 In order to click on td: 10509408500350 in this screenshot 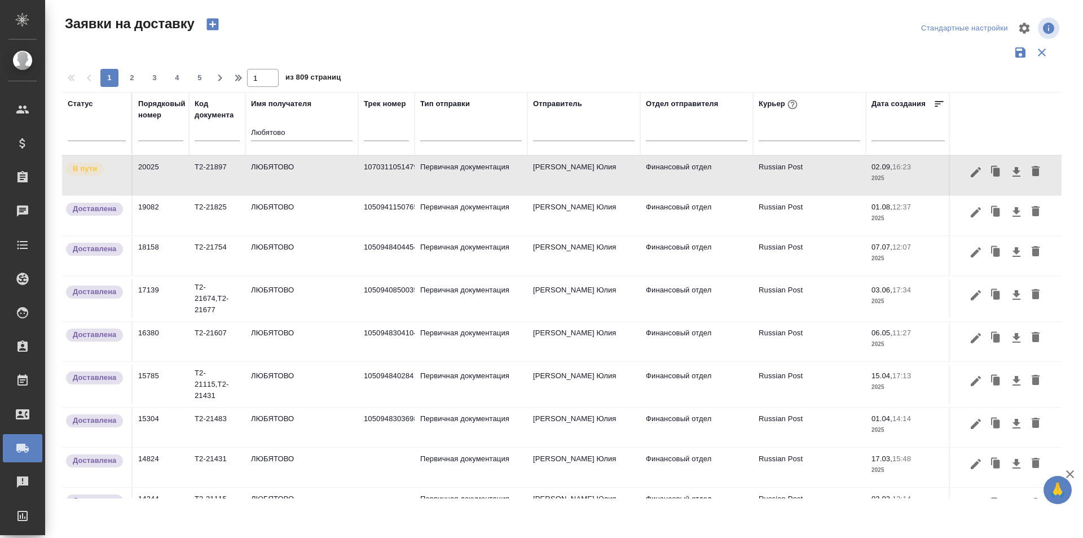, I will do `click(387, 299)`.